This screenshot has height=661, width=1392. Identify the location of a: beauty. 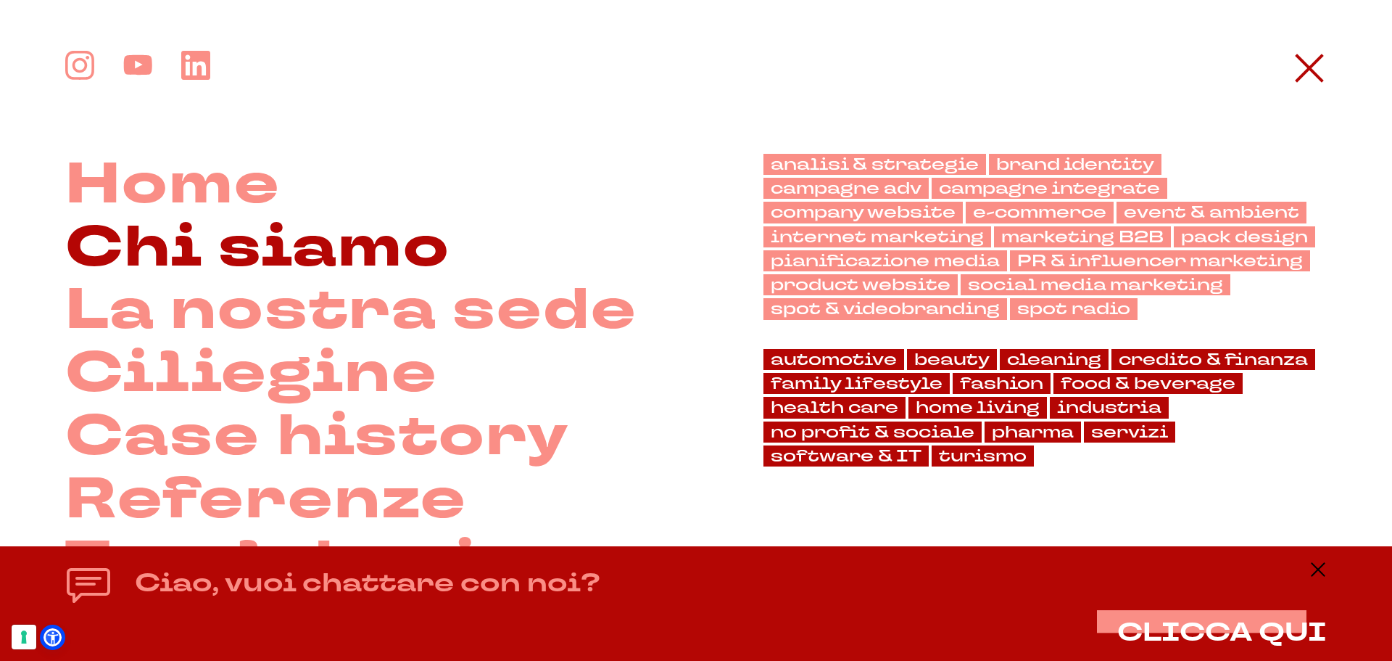
(952, 359).